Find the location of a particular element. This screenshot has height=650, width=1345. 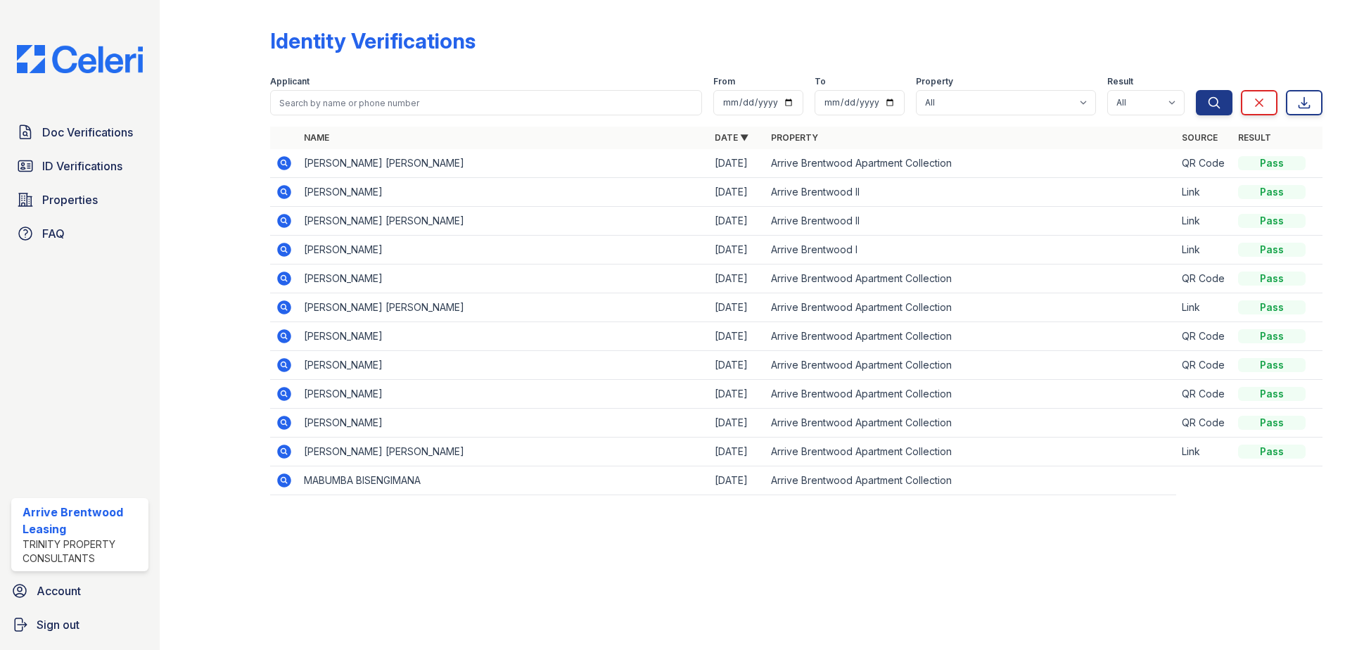

button: Sign out is located at coordinates (79, 625).